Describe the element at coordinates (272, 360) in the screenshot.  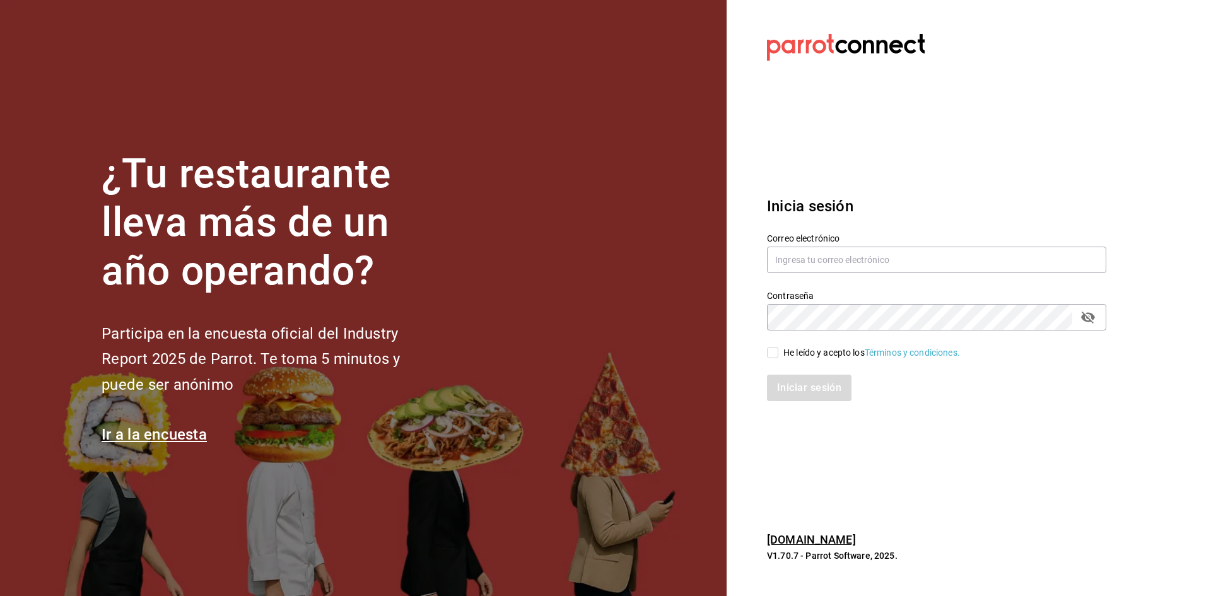
I see `h2: Participa en la encuesta oficial del Industry Report 2025 de Parrot. Te toma 5 minutos y puede se...` at that location.